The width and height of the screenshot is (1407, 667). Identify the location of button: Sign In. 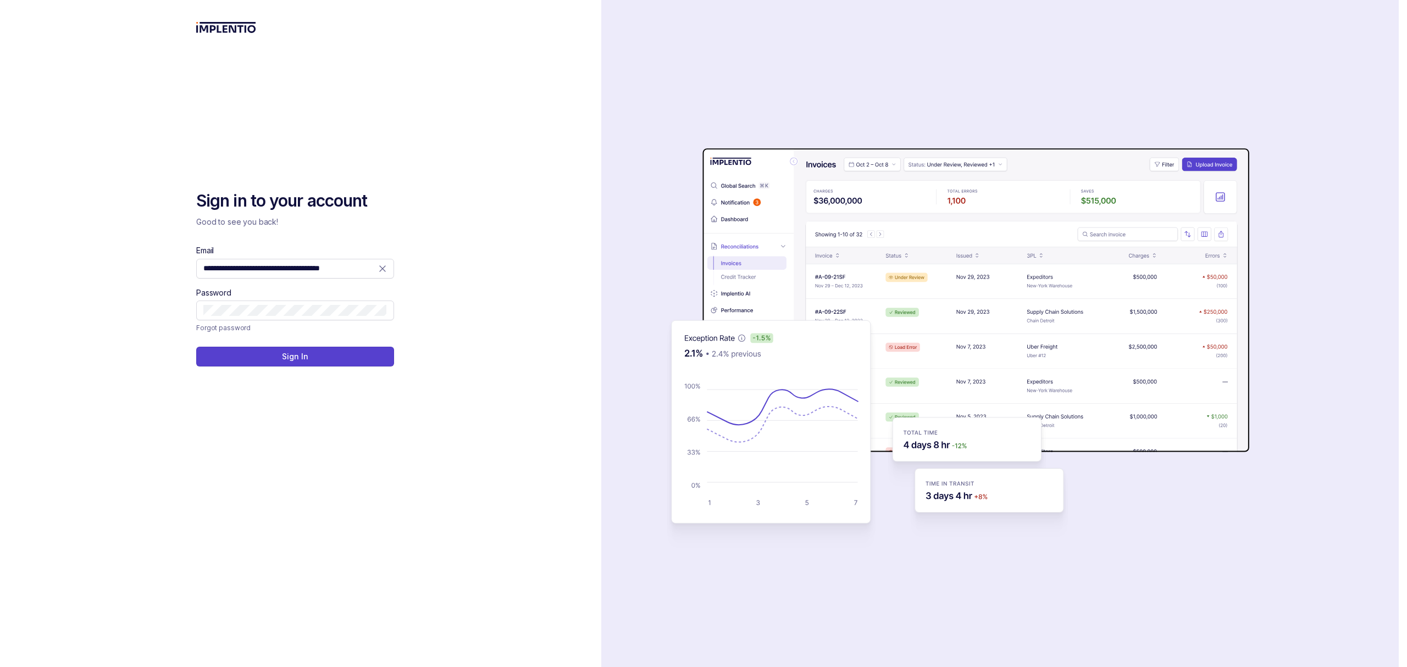
(295, 357).